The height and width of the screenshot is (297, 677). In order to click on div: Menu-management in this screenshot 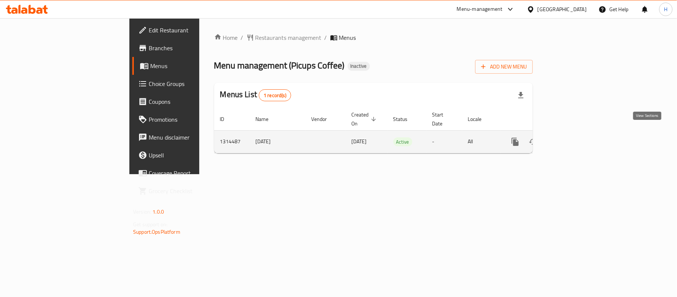, I will do `click(480, 9)`.